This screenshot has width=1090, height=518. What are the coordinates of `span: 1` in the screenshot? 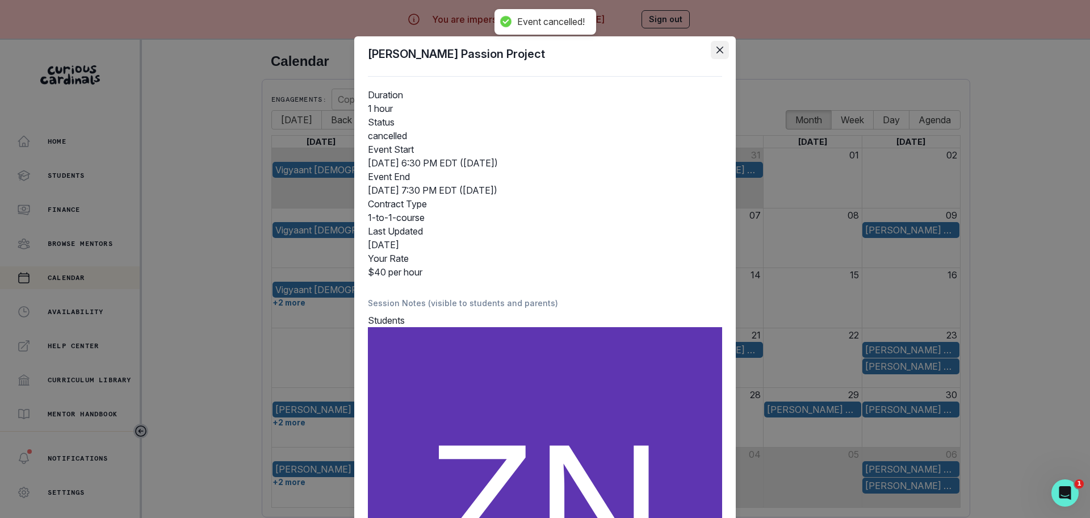 It's located at (1079, 484).